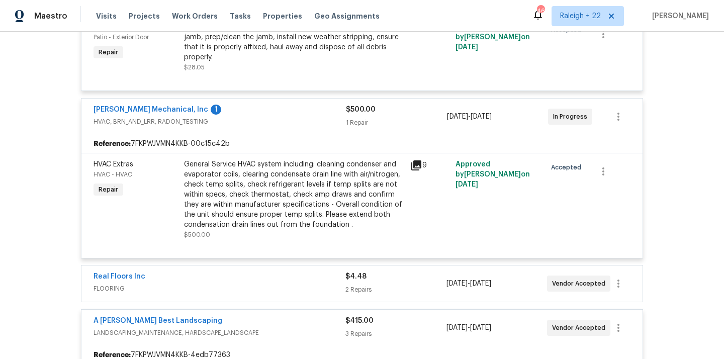 This screenshot has width=724, height=359. I want to click on div: 1 Repair, so click(396, 123).